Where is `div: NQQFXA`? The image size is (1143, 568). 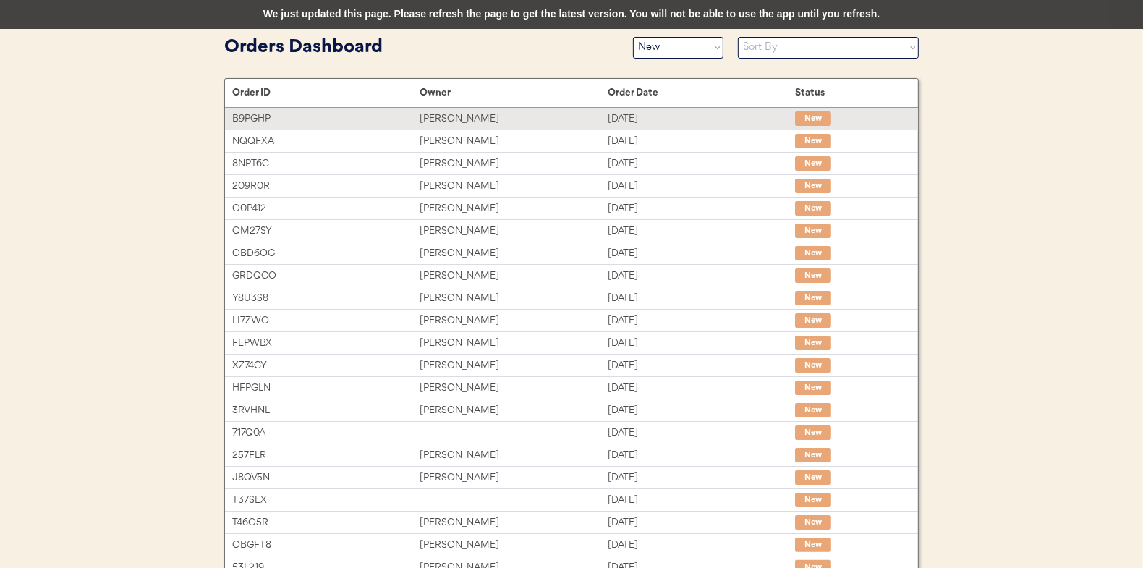
div: NQQFXA is located at coordinates (326, 141).